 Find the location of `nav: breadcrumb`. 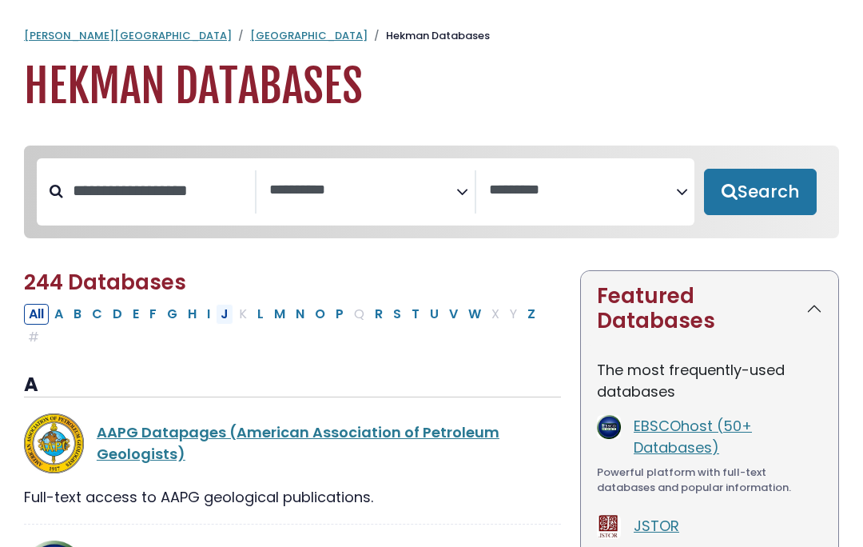

nav: breadcrumb is located at coordinates (432, 36).